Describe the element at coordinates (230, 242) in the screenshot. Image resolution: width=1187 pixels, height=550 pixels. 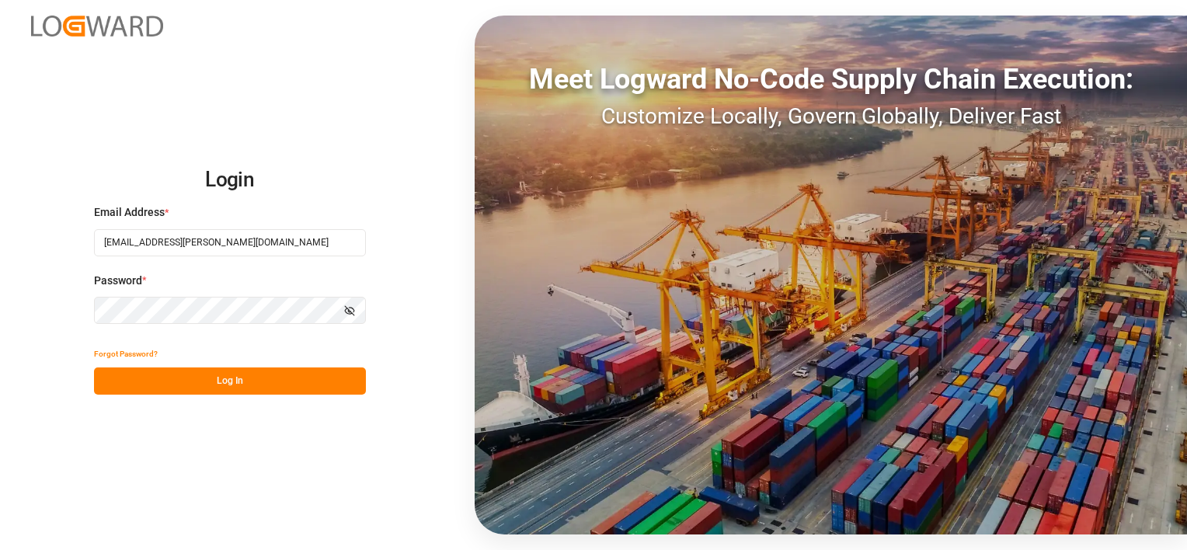
I see `input: Enter your email` at that location.